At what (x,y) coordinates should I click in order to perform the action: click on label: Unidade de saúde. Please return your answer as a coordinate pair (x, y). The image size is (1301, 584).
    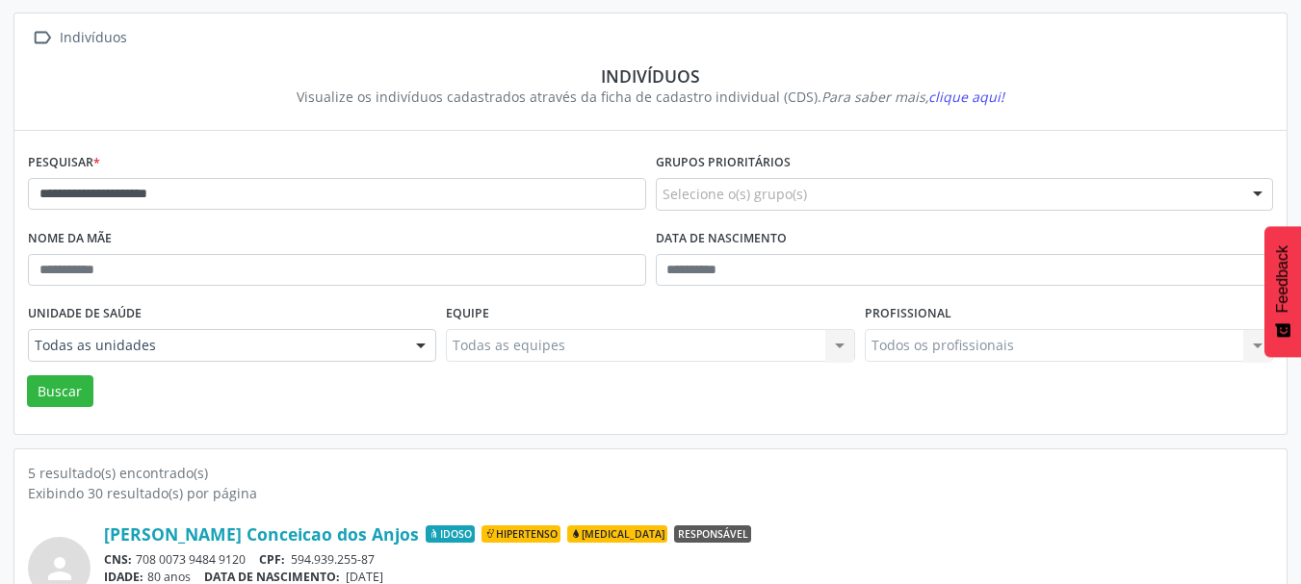
    Looking at the image, I should click on (85, 314).